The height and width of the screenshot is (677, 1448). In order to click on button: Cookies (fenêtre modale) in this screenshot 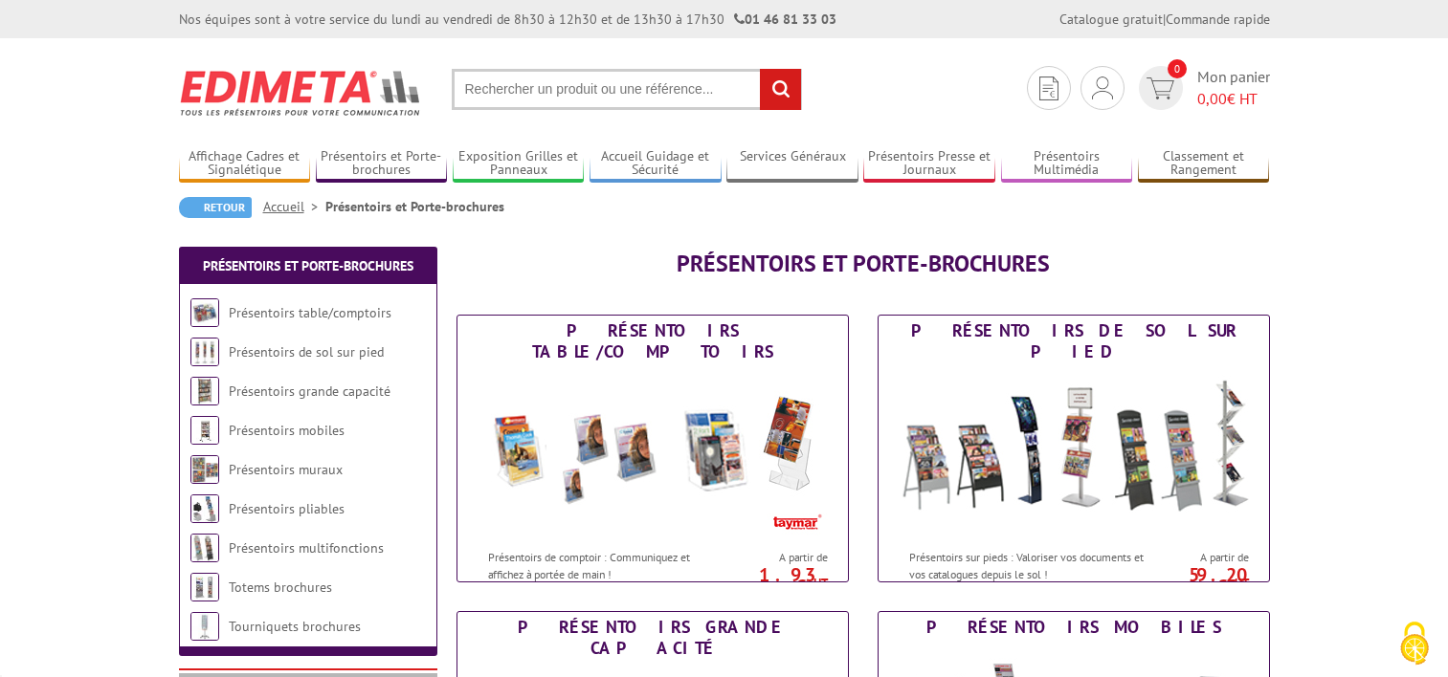, I will do `click(1414, 645)`.